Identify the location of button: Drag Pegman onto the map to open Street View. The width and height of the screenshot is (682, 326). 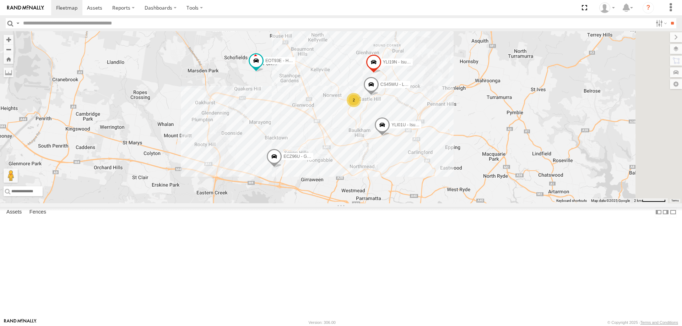
(11, 176).